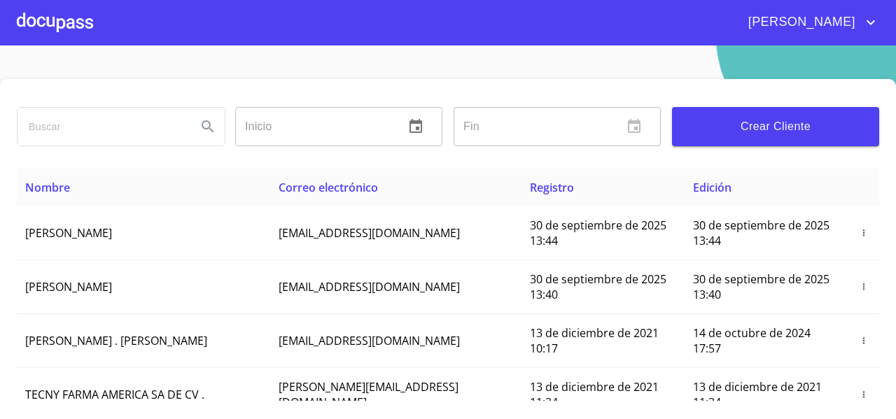 The image size is (896, 419). Describe the element at coordinates (776, 127) in the screenshot. I see `button: Crear Cliente` at that location.